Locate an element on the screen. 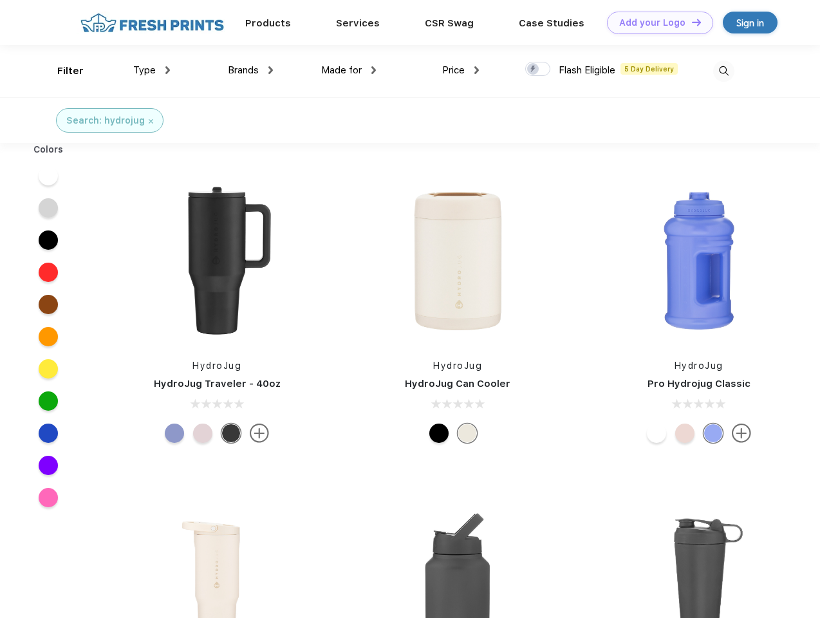 This screenshot has height=618, width=820. img: filter_cancel.svg is located at coordinates (151, 121).